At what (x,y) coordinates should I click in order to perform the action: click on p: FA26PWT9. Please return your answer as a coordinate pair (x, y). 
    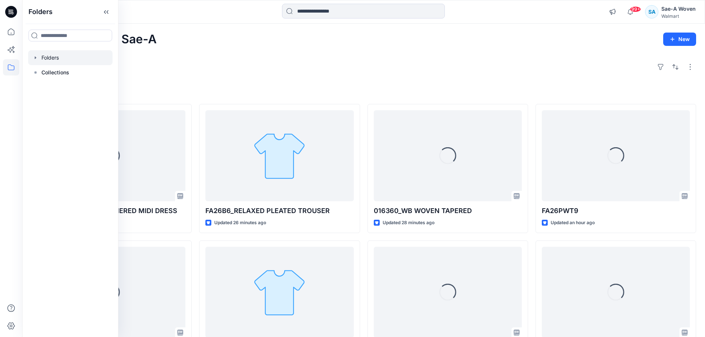
    Looking at the image, I should click on (616, 211).